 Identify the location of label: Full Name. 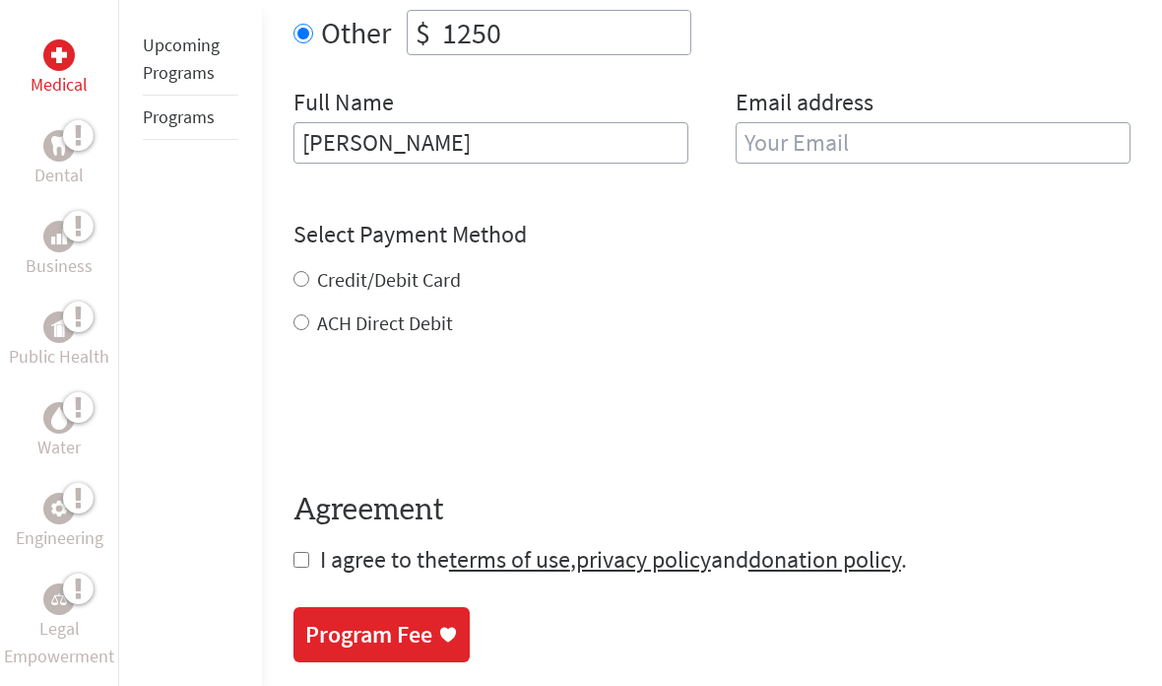
(344, 104).